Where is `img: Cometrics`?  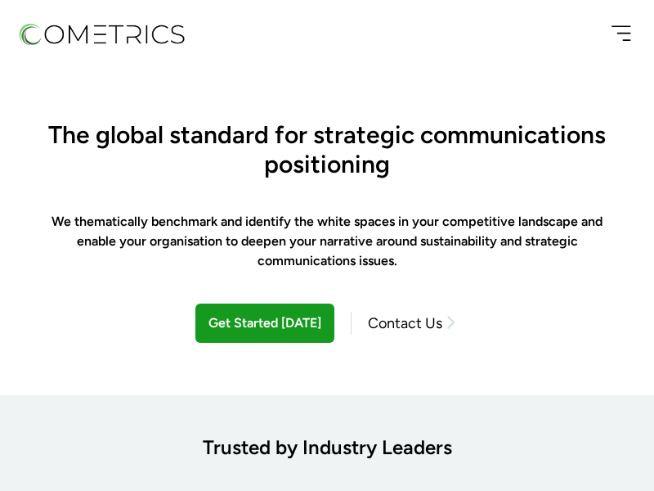 img: Cometrics is located at coordinates (101, 34).